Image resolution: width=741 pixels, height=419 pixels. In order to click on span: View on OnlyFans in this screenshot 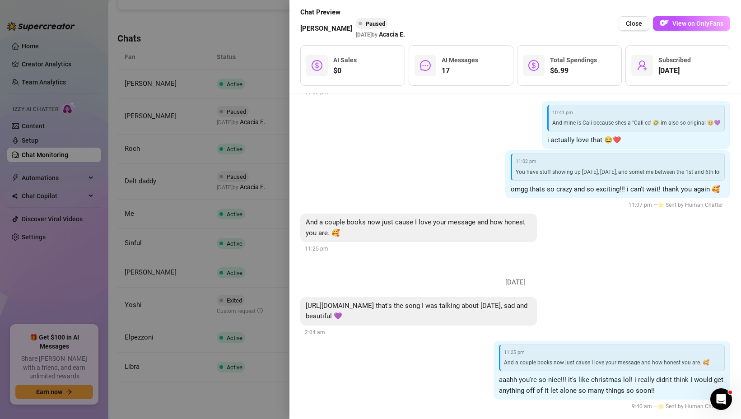, I will do `click(698, 23)`.